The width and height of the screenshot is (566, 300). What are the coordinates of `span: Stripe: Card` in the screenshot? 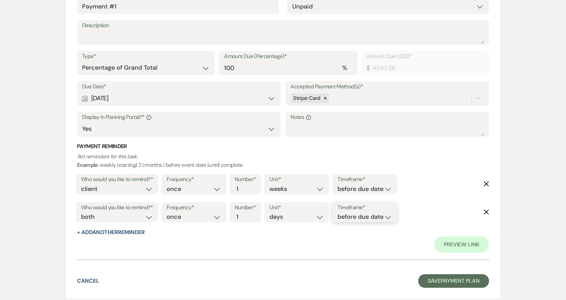 It's located at (306, 98).